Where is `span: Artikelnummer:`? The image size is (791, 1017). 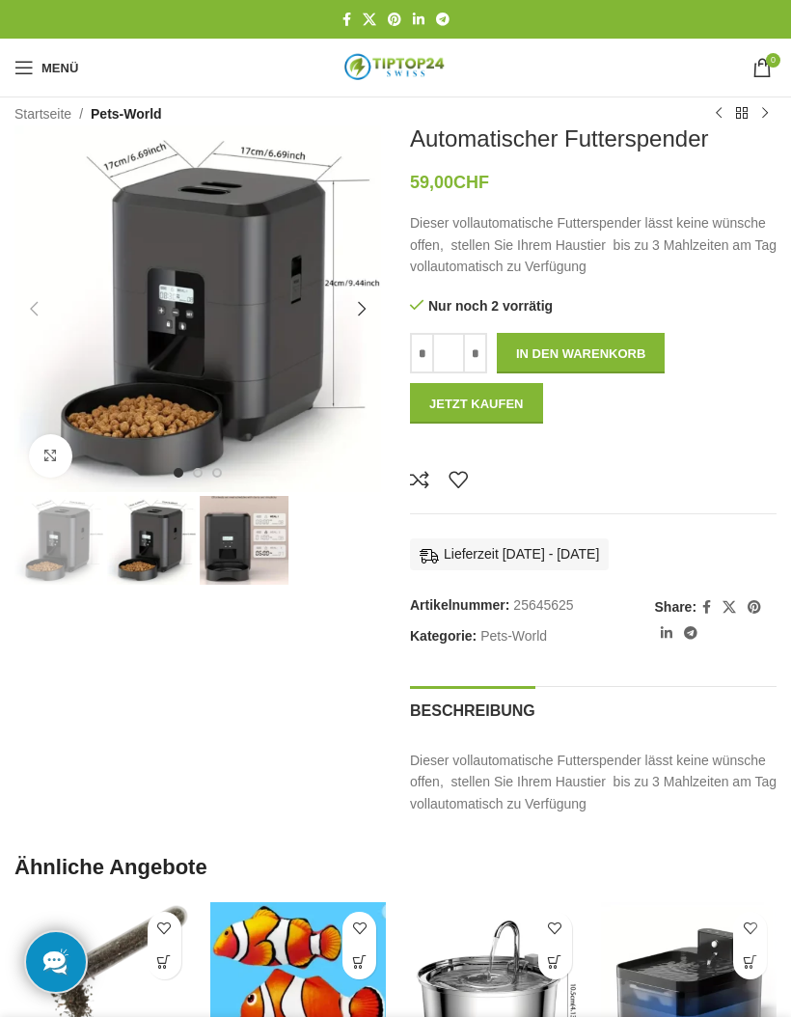
span: Artikelnummer: is located at coordinates (459, 605).